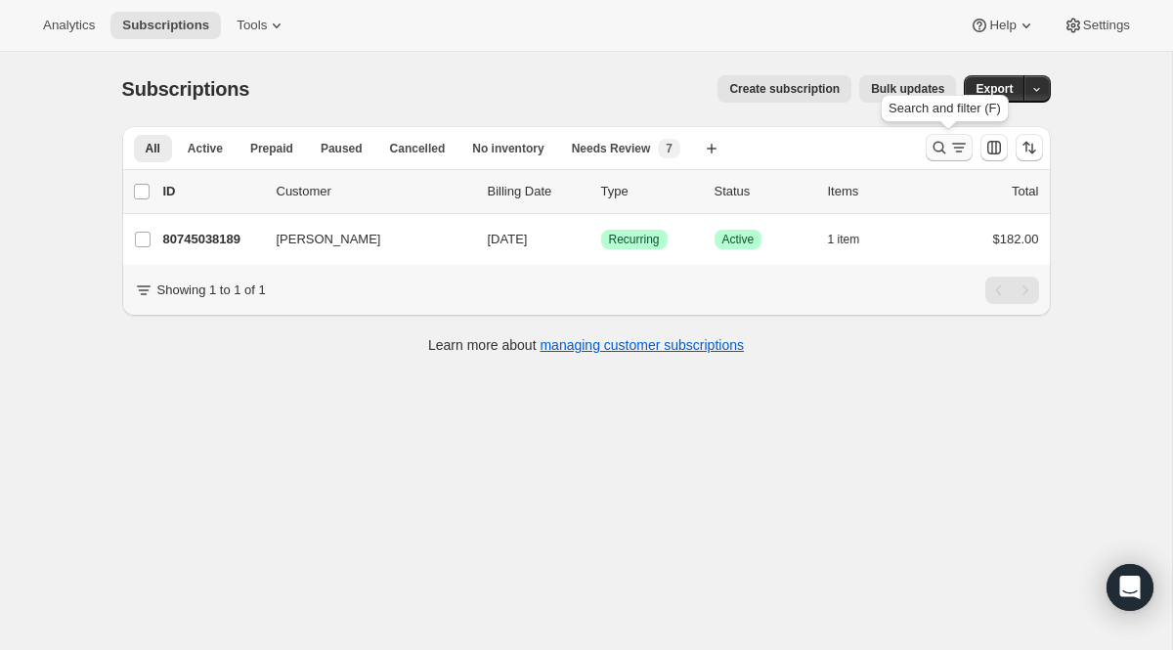 This screenshot has width=1173, height=650. Describe the element at coordinates (165, 25) in the screenshot. I see `button: Subscriptions` at that location.